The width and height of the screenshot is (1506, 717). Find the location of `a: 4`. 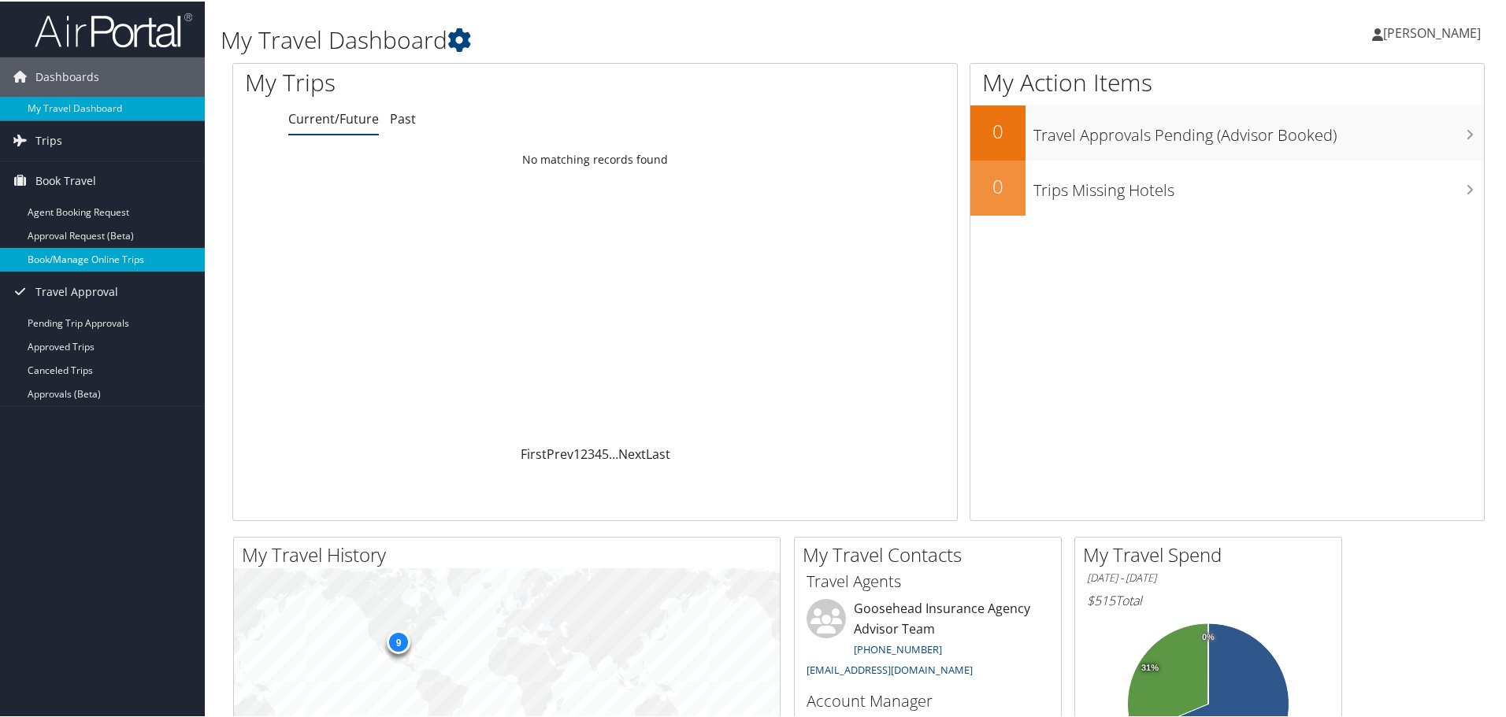

a: 4 is located at coordinates (598, 453).